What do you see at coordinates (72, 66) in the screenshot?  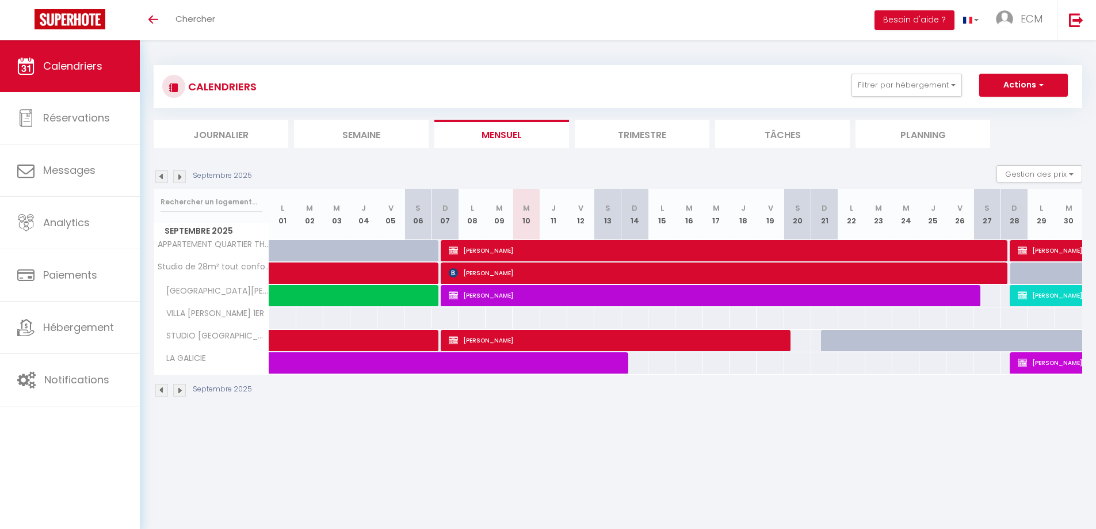 I see `span: Calendriers` at bounding box center [72, 66].